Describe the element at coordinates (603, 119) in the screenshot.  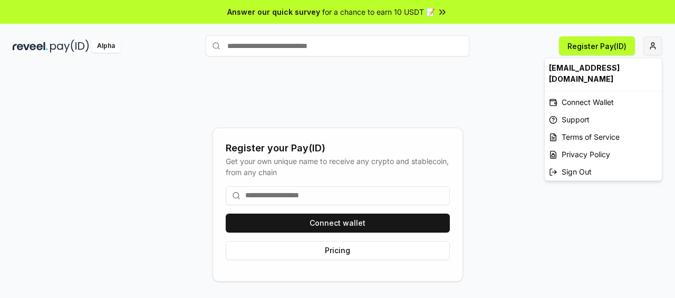
I see `a: Support` at that location.